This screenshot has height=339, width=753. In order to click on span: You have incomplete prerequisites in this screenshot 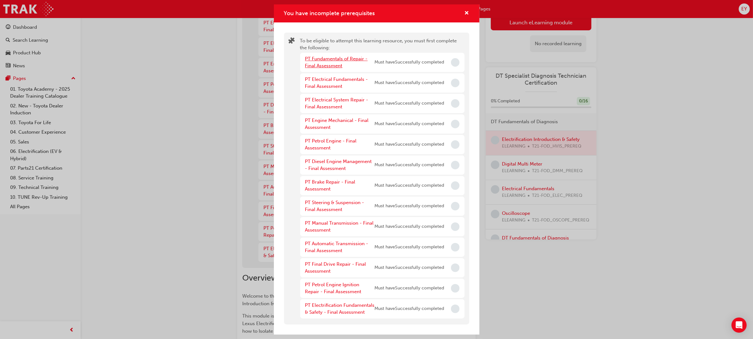, I will do `click(330, 13)`.